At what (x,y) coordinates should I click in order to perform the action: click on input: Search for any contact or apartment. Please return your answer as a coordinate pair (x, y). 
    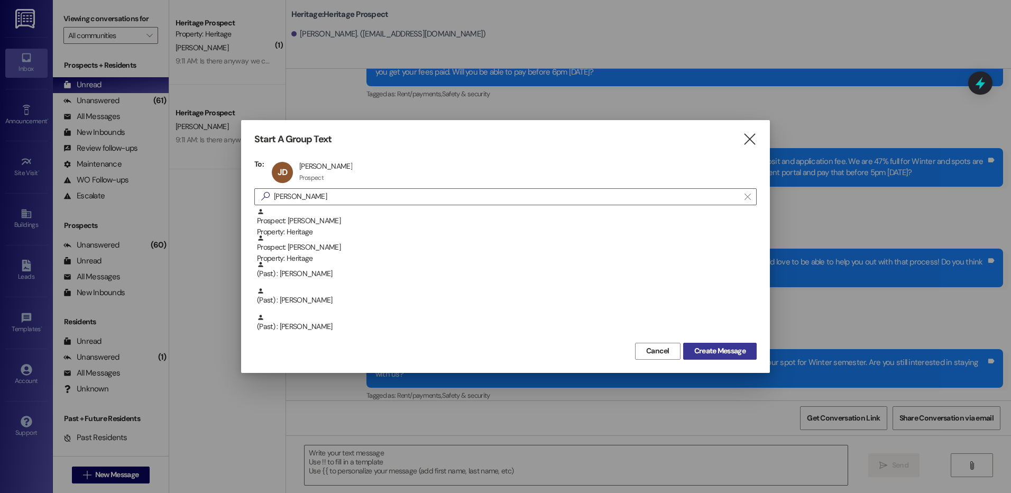
    Looking at the image, I should click on (506, 197).